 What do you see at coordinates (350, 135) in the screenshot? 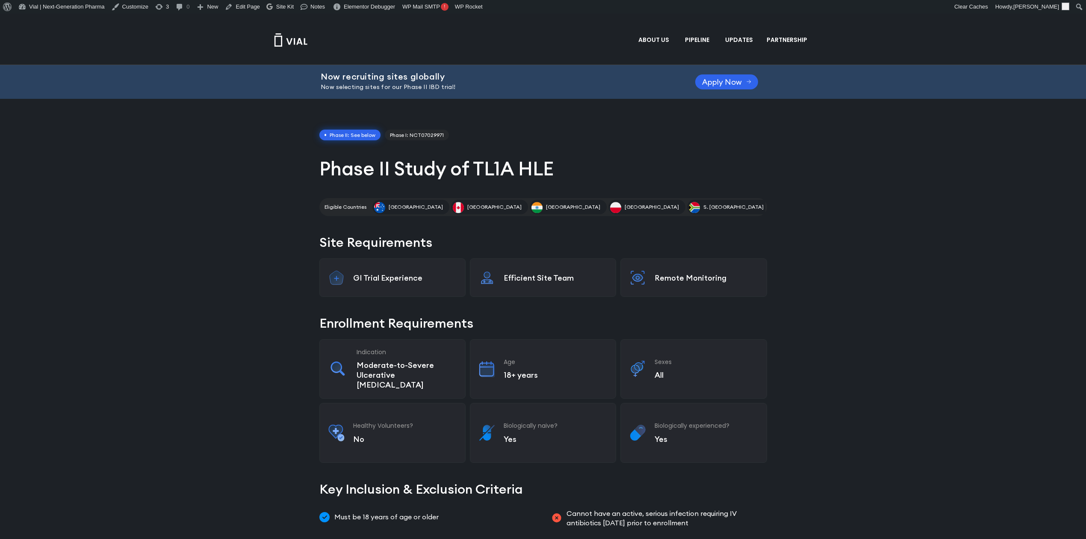
I see `span: Phase II: See below` at bounding box center [350, 135].